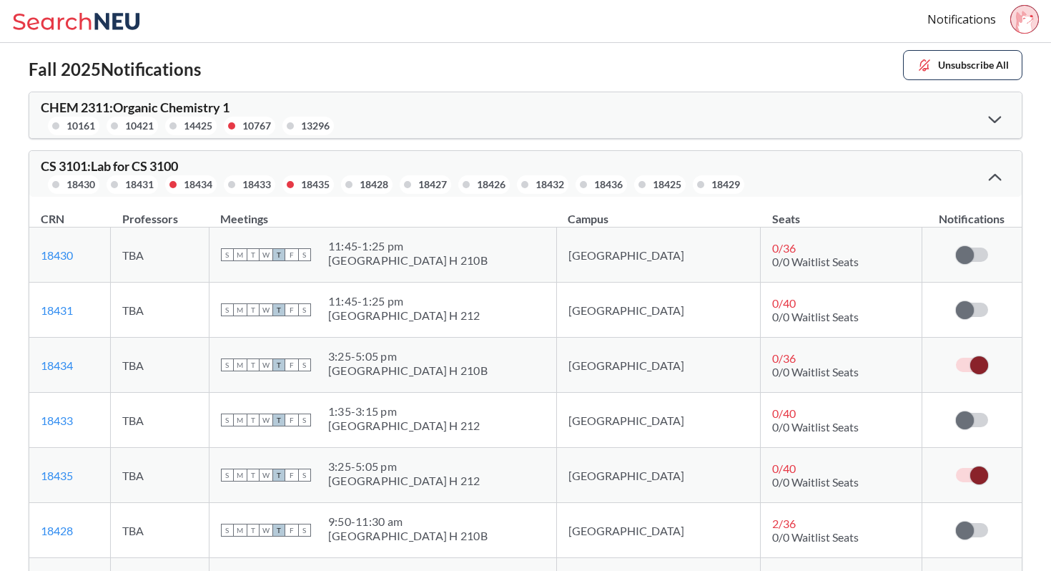  I want to click on button: Unsubscribe All, so click(962, 65).